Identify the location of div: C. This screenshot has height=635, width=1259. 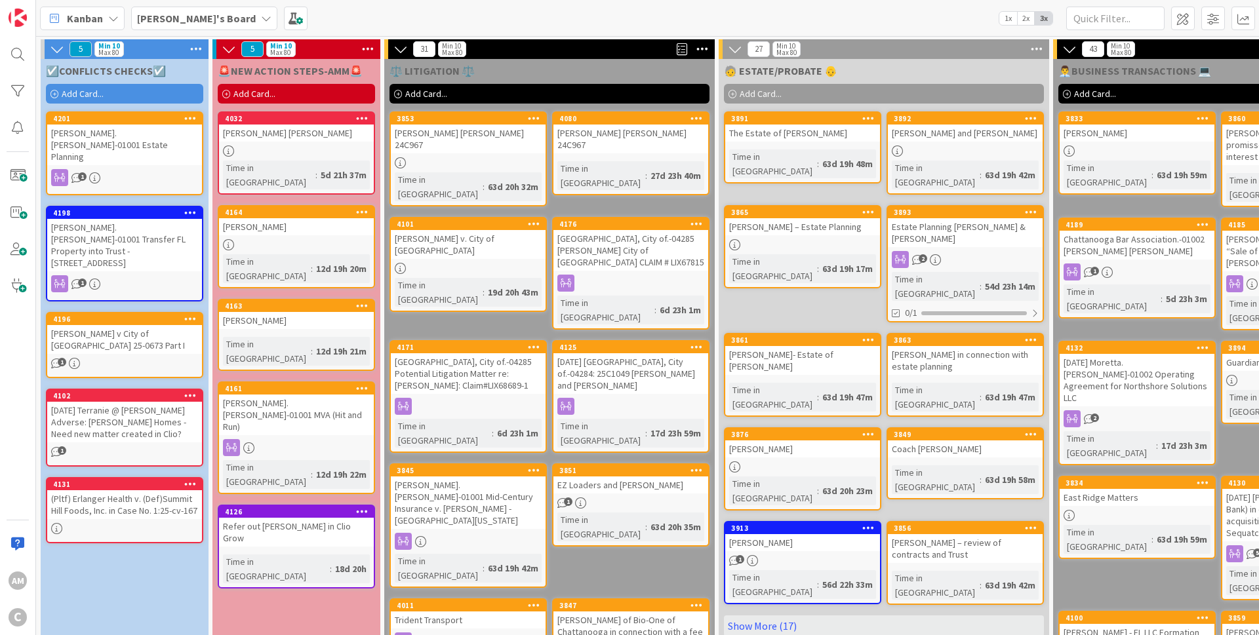
(18, 618).